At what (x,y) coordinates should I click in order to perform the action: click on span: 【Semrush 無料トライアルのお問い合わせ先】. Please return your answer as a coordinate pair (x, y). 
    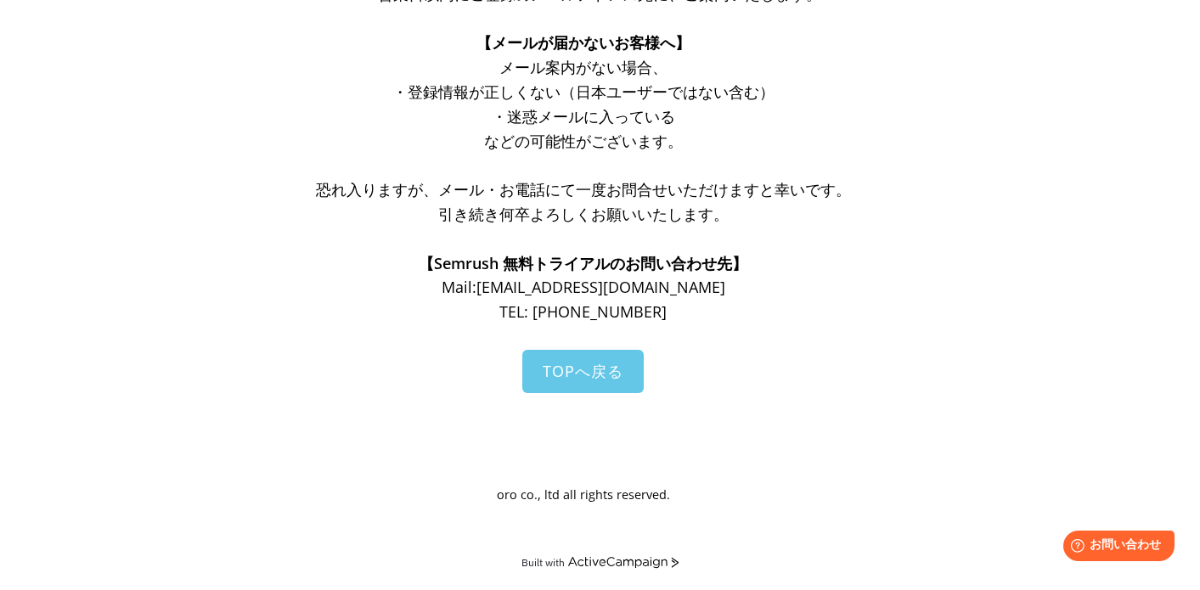
    Looking at the image, I should click on (583, 263).